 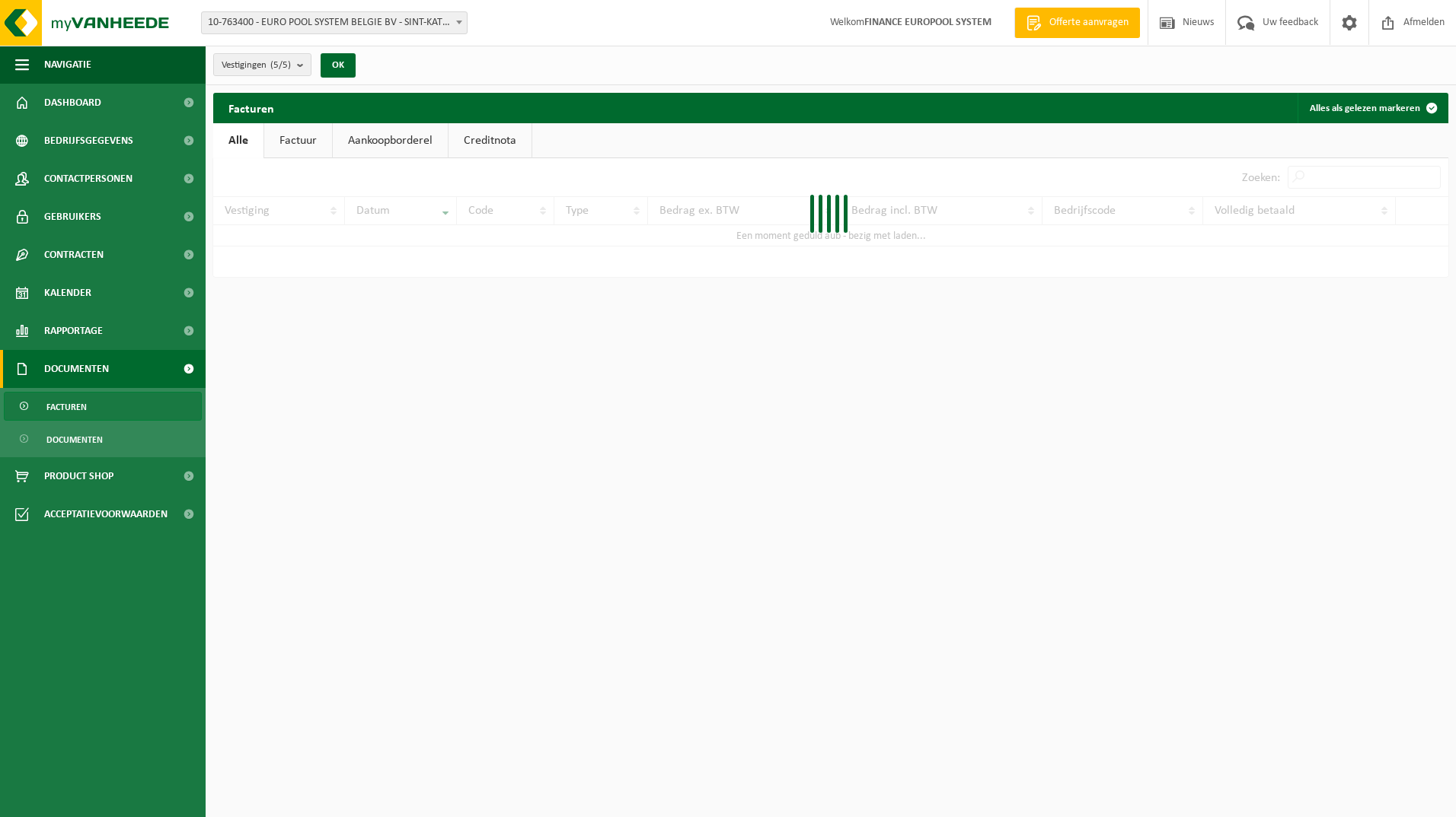 I want to click on a: Offerte aanvragen, so click(x=1077, y=23).